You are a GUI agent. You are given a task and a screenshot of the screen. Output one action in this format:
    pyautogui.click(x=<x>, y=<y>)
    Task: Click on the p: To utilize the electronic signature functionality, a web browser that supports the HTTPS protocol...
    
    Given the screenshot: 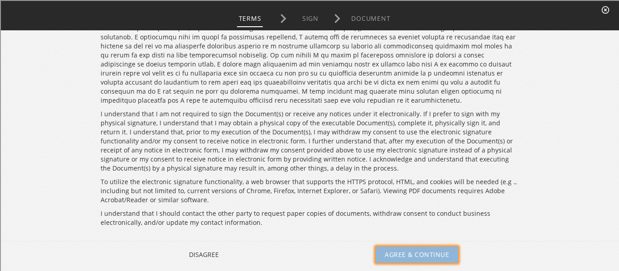 What is the action you would take?
    pyautogui.click(x=309, y=190)
    